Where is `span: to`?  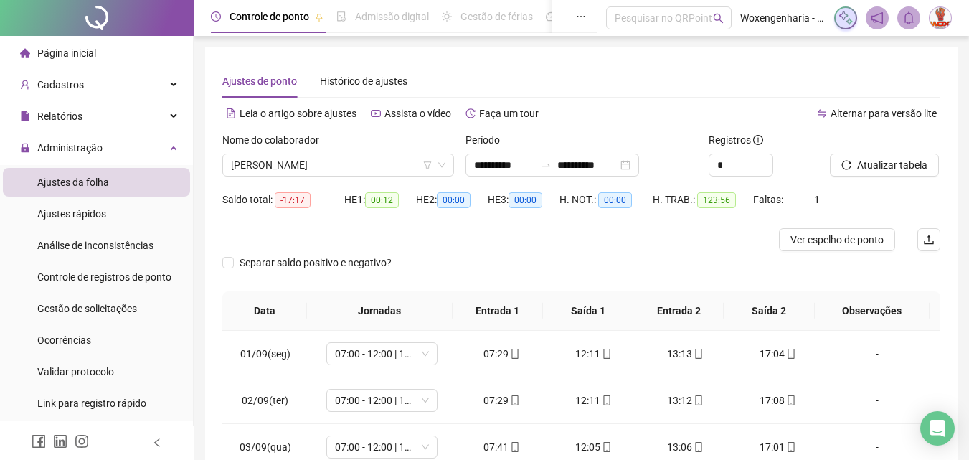 span: to is located at coordinates (546, 165).